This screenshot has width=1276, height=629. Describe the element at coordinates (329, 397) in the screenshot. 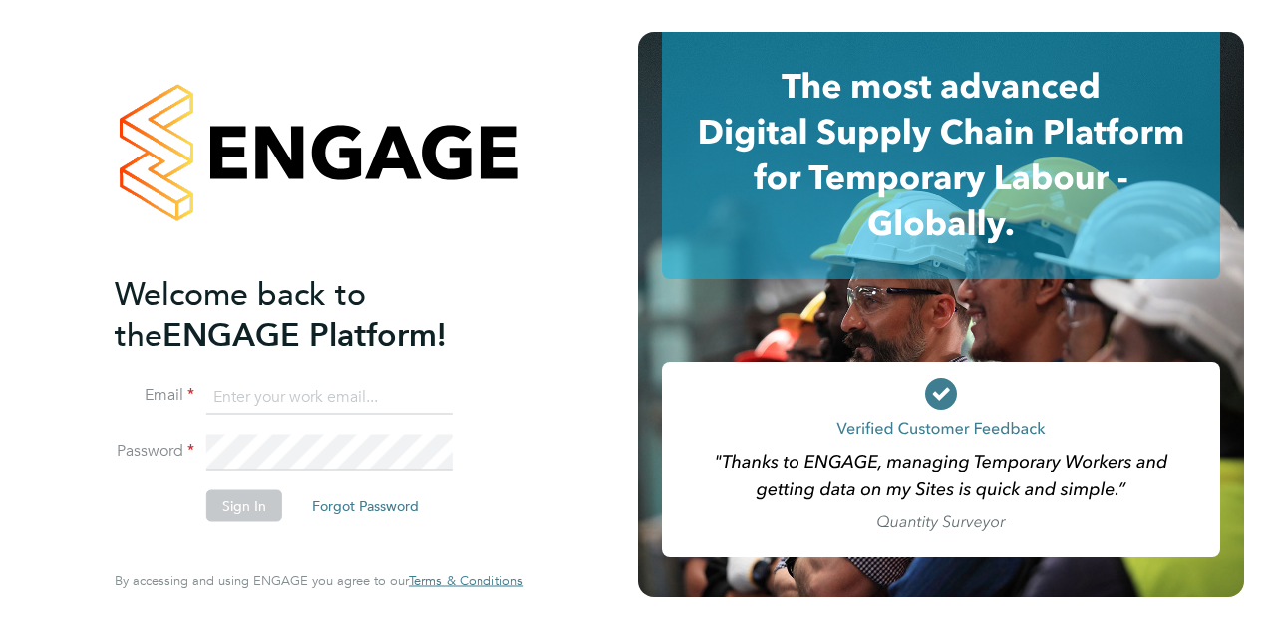

I see `input: Enter your work email...` at that location.